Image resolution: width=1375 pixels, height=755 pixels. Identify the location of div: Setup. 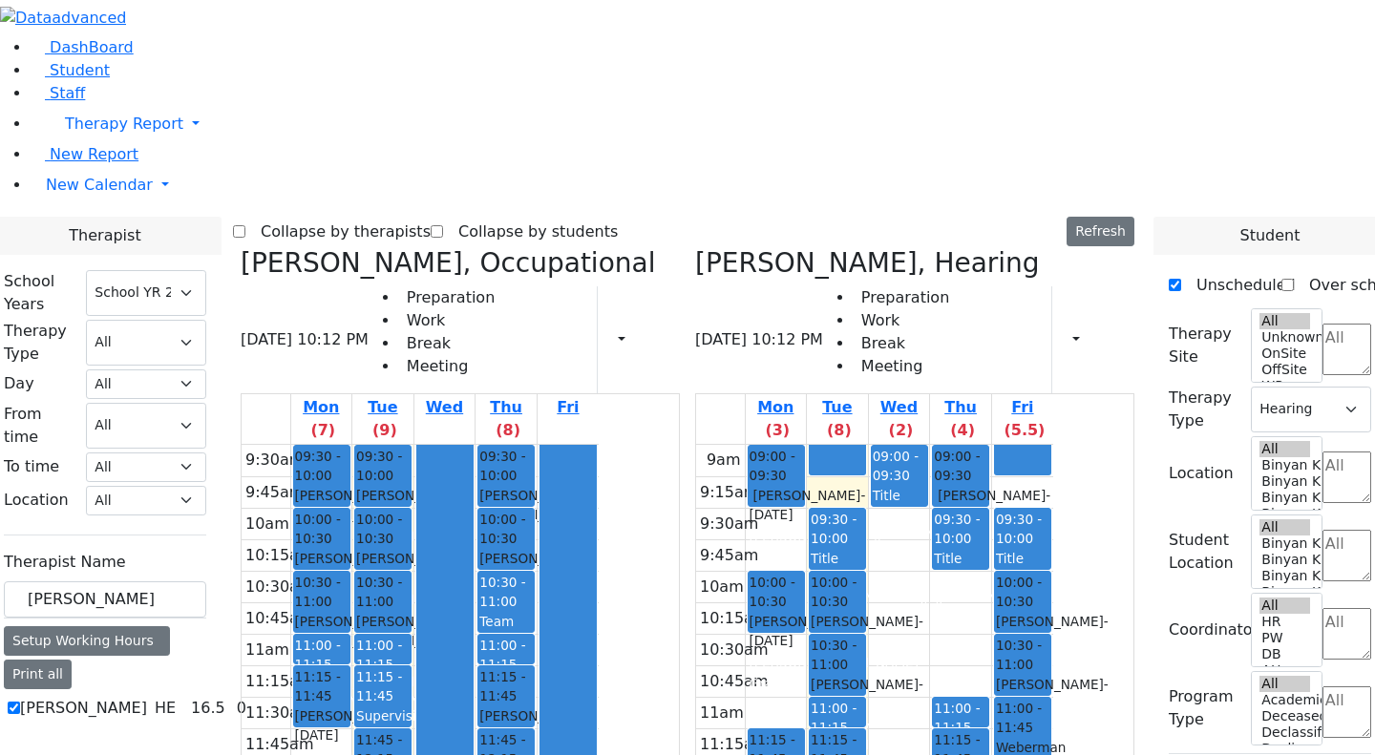
(656, 340).